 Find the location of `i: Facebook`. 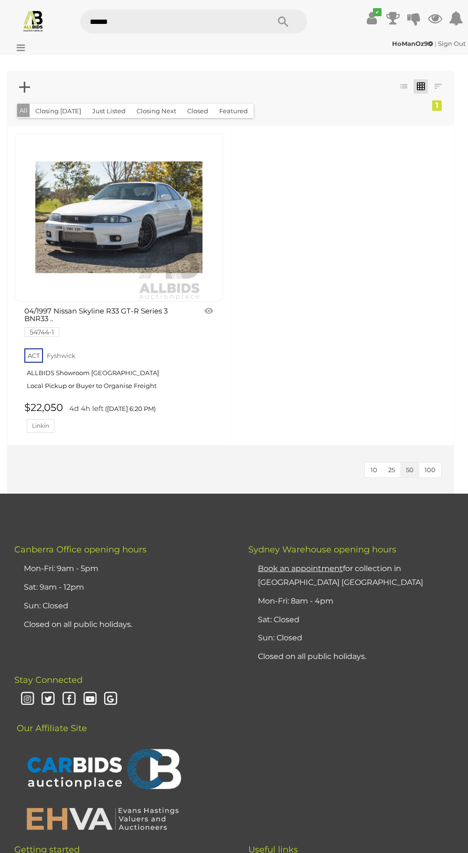

i: Facebook is located at coordinates (69, 699).